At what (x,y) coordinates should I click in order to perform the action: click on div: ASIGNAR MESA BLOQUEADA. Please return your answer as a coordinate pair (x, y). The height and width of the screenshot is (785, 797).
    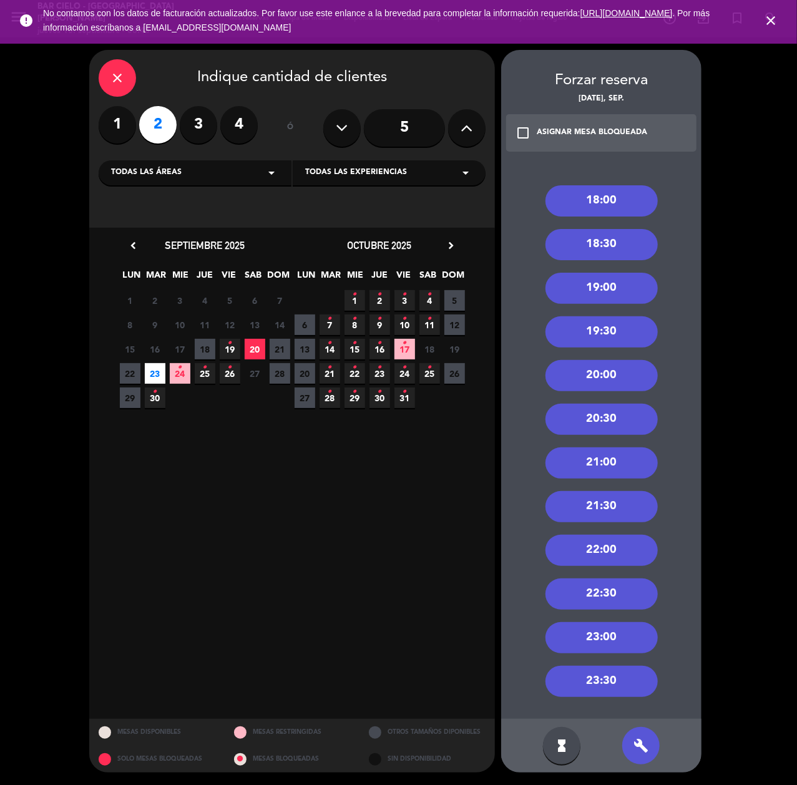
    Looking at the image, I should click on (592, 133).